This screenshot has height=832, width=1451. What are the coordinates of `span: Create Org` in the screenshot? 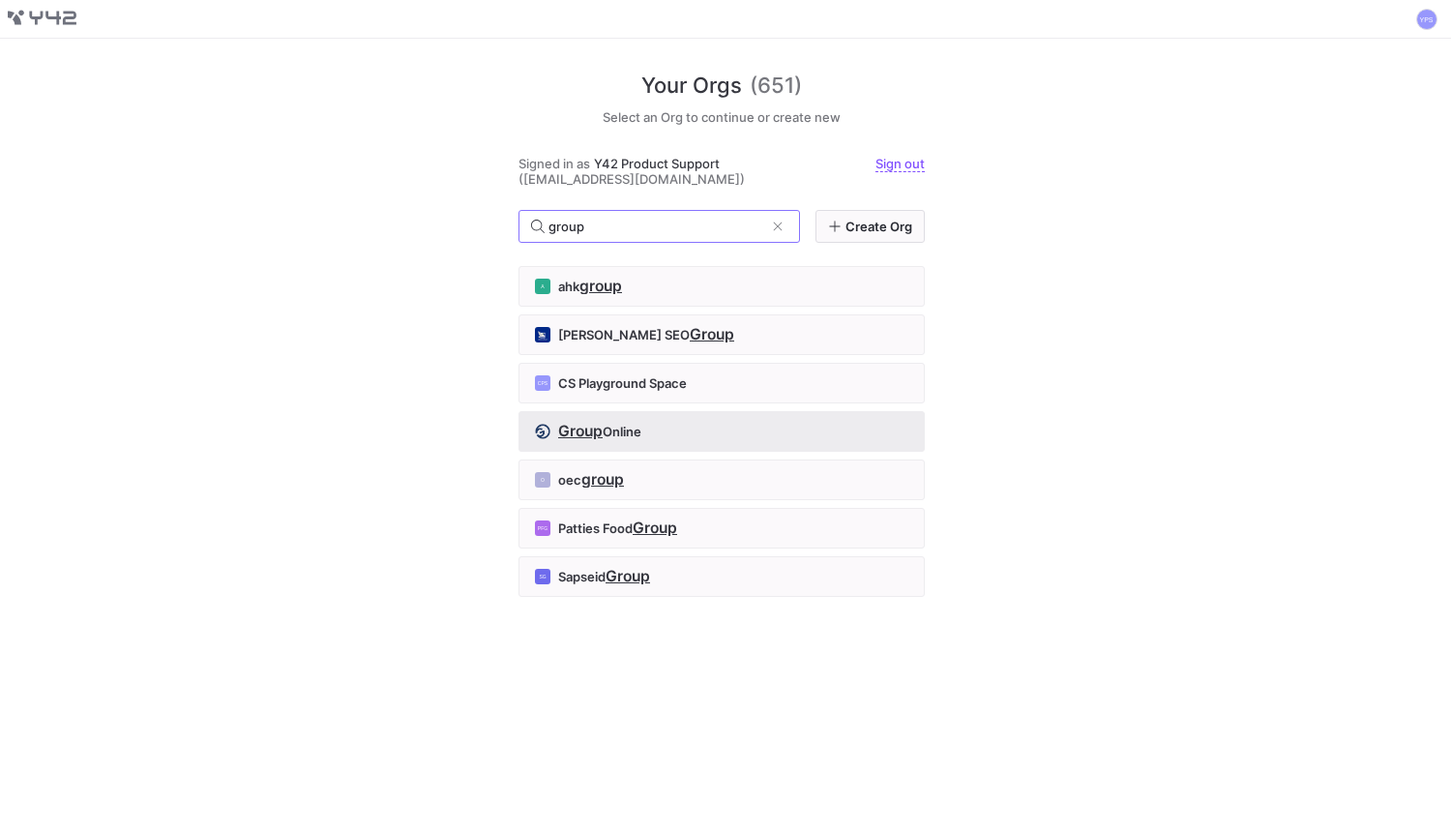 It's located at (878, 226).